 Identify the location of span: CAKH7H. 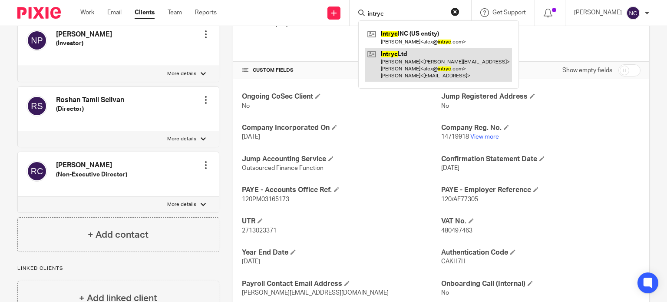
(453, 261).